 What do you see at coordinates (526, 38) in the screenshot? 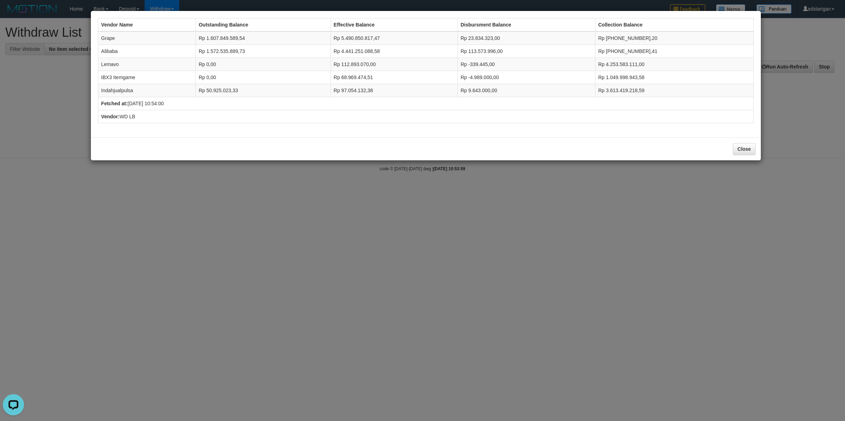
I see `td: Rp 23.834.323,00` at bounding box center [526, 38].